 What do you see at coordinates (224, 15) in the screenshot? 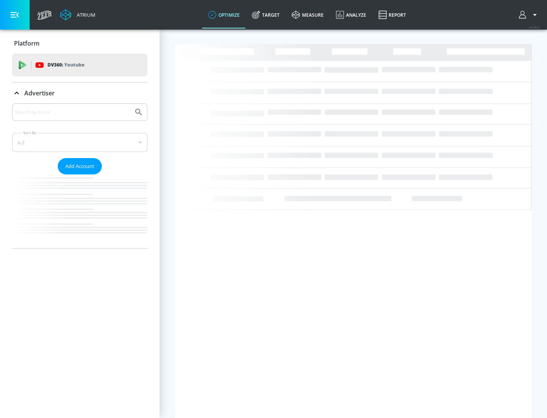
I see `a: optimize` at bounding box center [224, 15].